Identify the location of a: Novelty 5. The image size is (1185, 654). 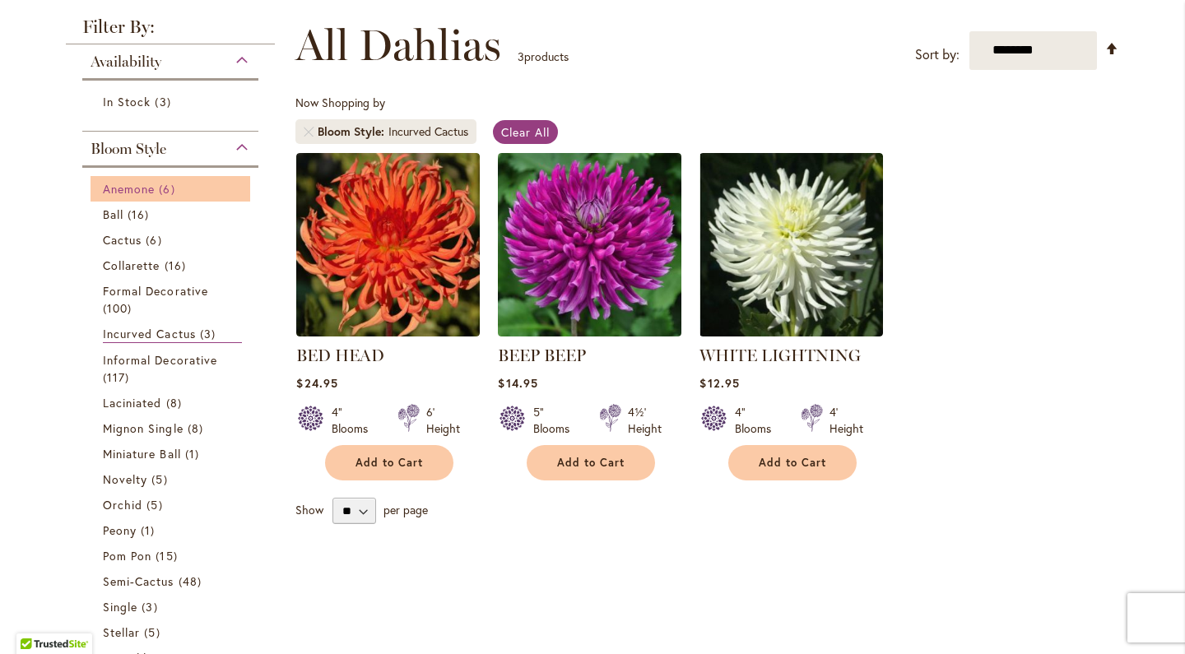
(172, 479).